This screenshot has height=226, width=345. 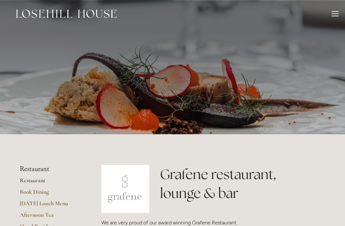 What do you see at coordinates (50, 217) in the screenshot?
I see `a: Afternoon Tea` at bounding box center [50, 217].